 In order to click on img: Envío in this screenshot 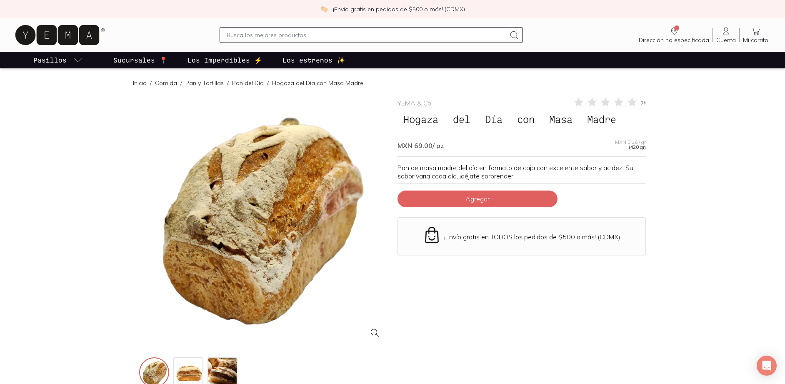, I will do `click(432, 235)`.